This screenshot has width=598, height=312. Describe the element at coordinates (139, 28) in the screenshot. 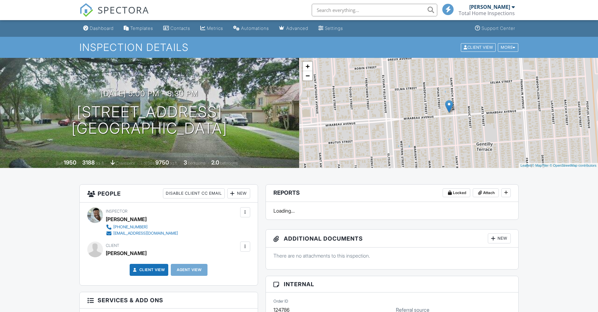

I see `a: Templates` at that location.